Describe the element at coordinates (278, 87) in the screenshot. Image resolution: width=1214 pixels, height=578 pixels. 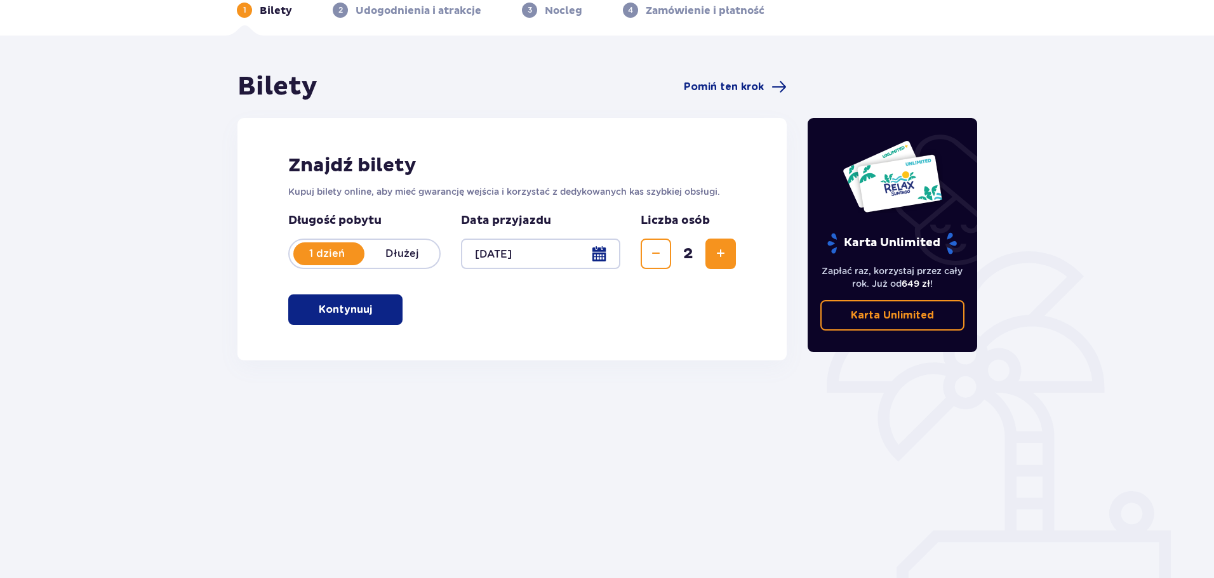
I see `h1: Bilety` at that location.